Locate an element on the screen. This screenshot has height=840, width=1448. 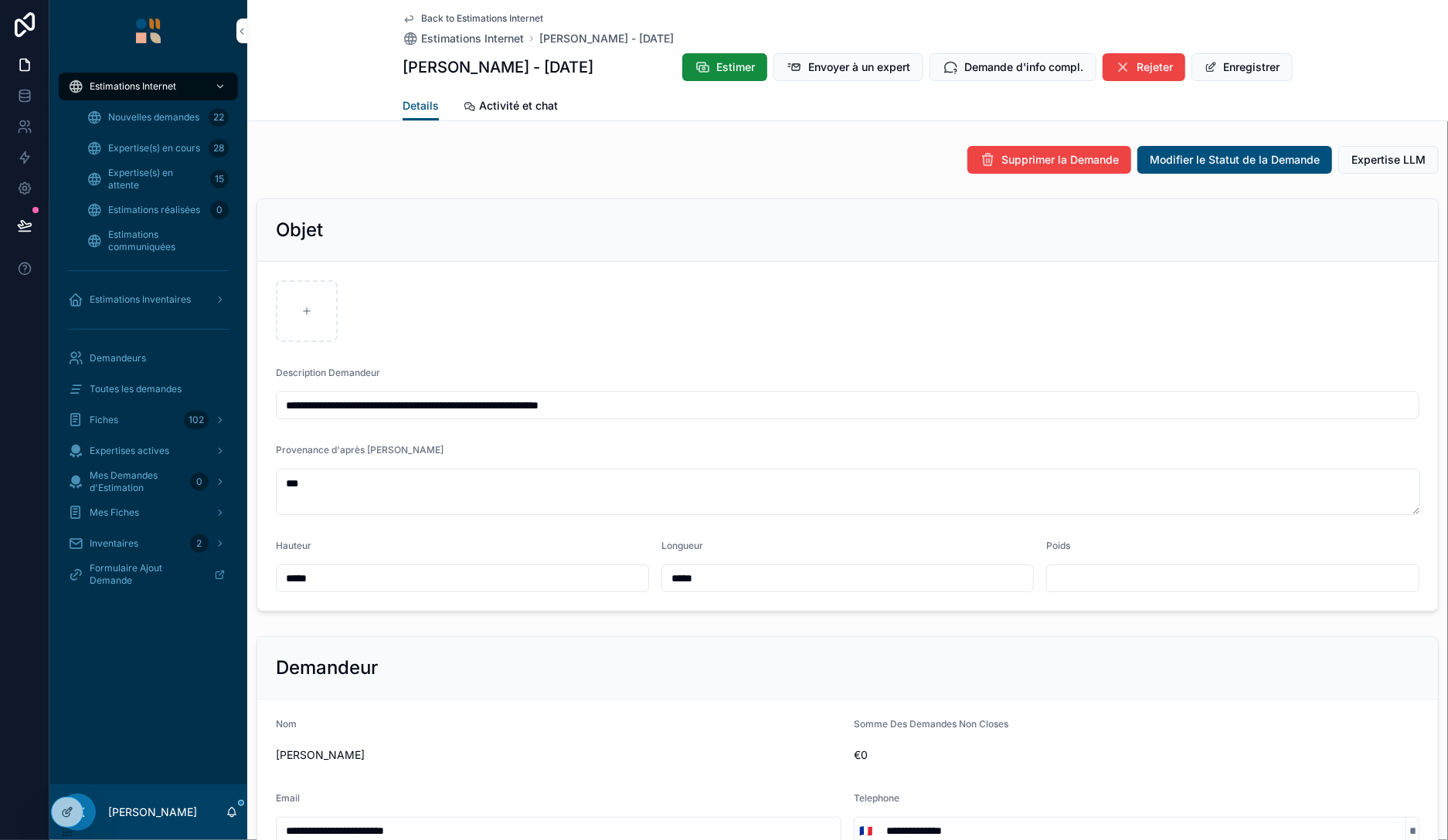
span: Nom is located at coordinates (286, 723).